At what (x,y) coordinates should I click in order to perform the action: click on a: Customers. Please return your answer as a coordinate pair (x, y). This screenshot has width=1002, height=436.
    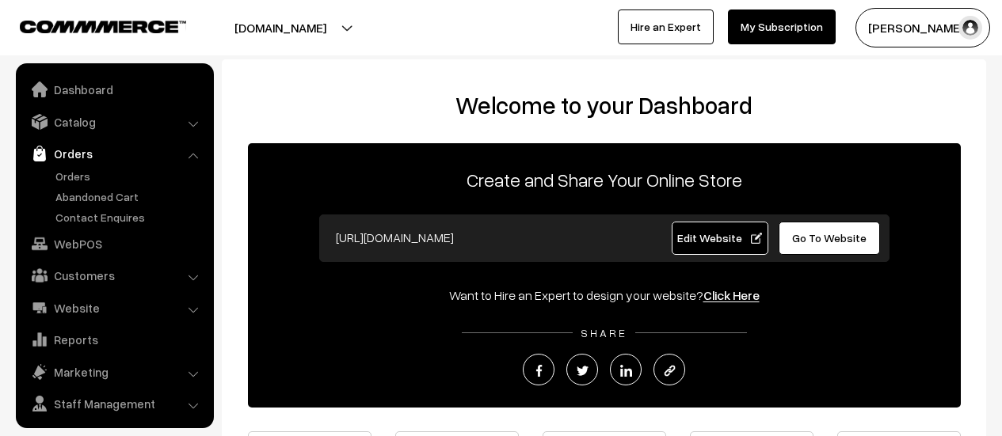
    Looking at the image, I should click on (114, 276).